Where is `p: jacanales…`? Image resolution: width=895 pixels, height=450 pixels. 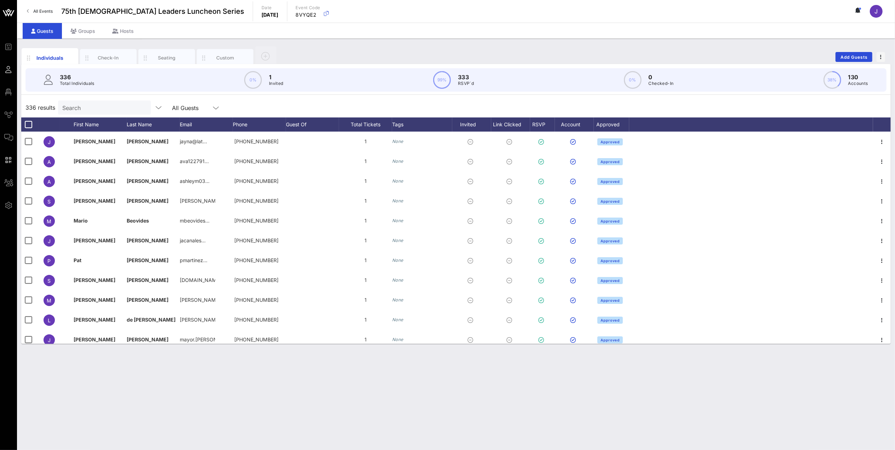
p: jacanales… is located at coordinates (193, 241).